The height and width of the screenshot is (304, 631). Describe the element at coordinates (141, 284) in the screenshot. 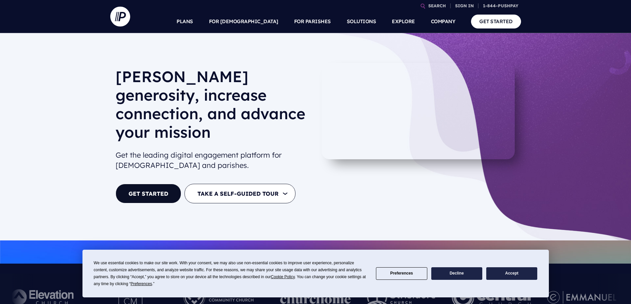

I see `span: Preferences` at that location.